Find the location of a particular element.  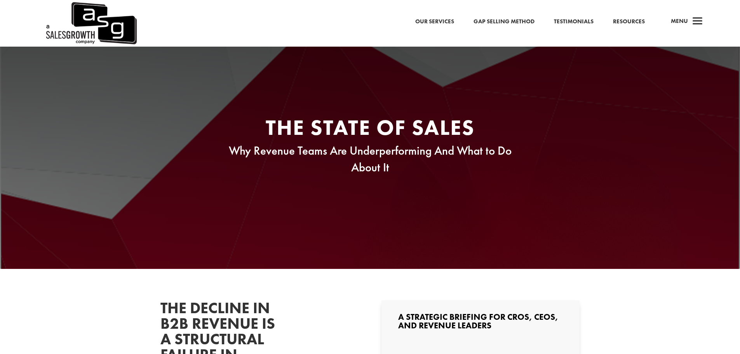

a: Testimonials is located at coordinates (574, 22).